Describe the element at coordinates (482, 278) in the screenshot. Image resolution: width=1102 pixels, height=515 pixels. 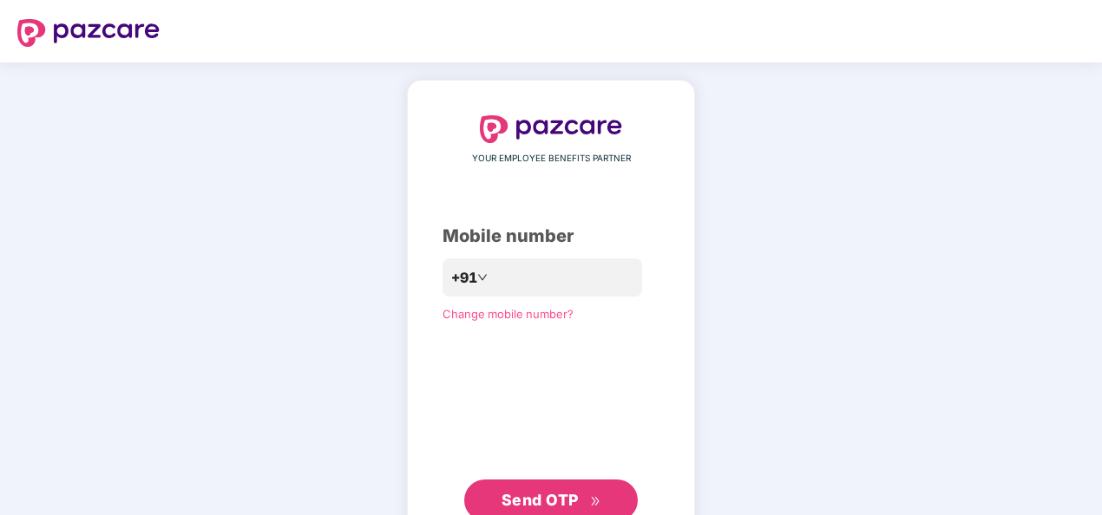
I see `span: down` at that location.